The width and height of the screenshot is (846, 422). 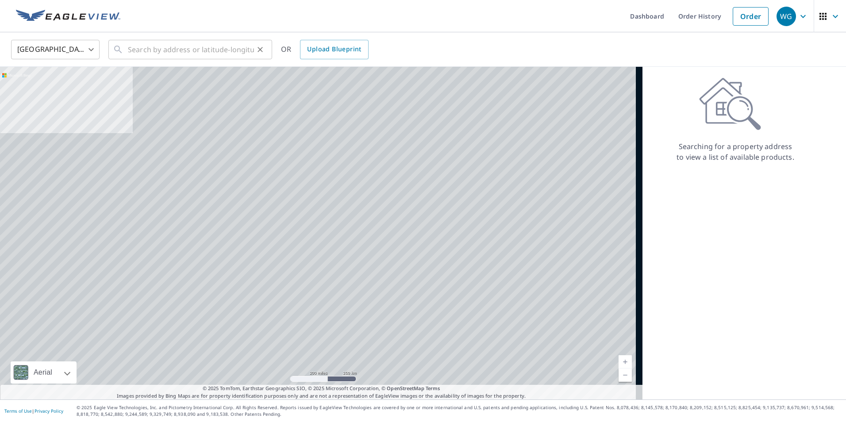 What do you see at coordinates (626, 362) in the screenshot?
I see `a: Current Level 5, Zoom In` at bounding box center [626, 362].